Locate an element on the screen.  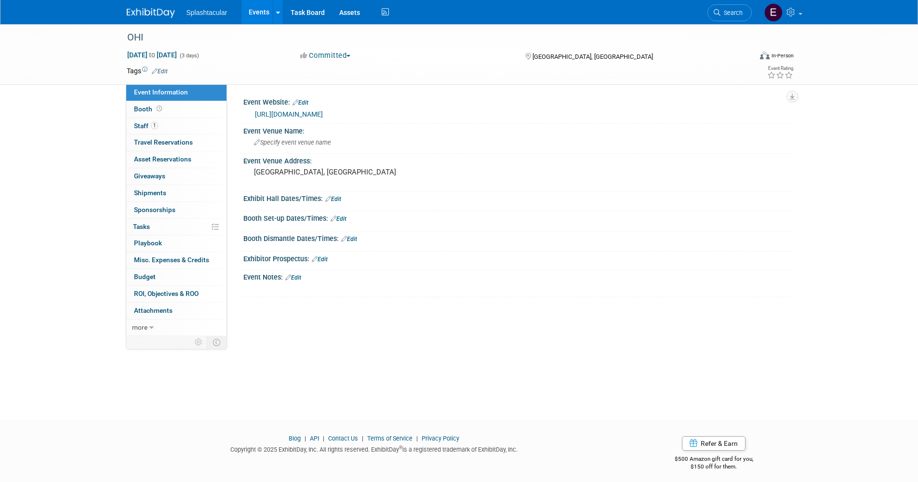
span: 1 is located at coordinates (154, 125).